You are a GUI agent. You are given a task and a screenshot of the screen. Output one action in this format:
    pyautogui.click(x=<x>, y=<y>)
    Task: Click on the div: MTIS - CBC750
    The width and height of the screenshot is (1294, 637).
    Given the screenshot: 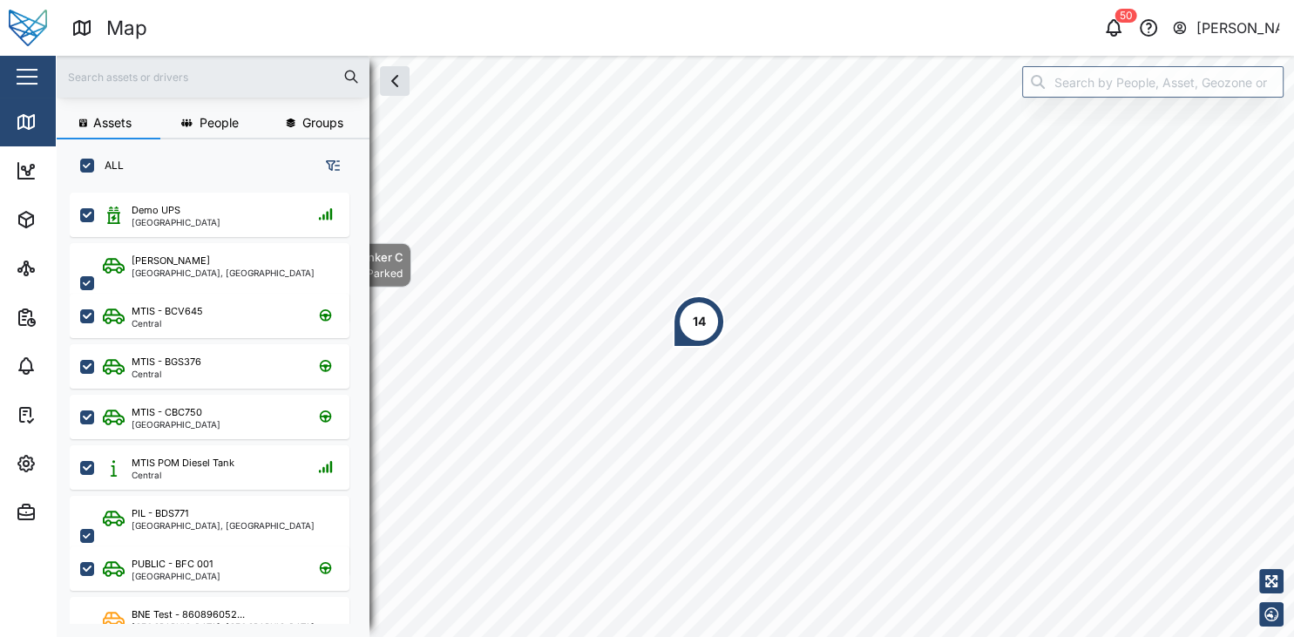 What is the action you would take?
    pyautogui.click(x=166, y=412)
    